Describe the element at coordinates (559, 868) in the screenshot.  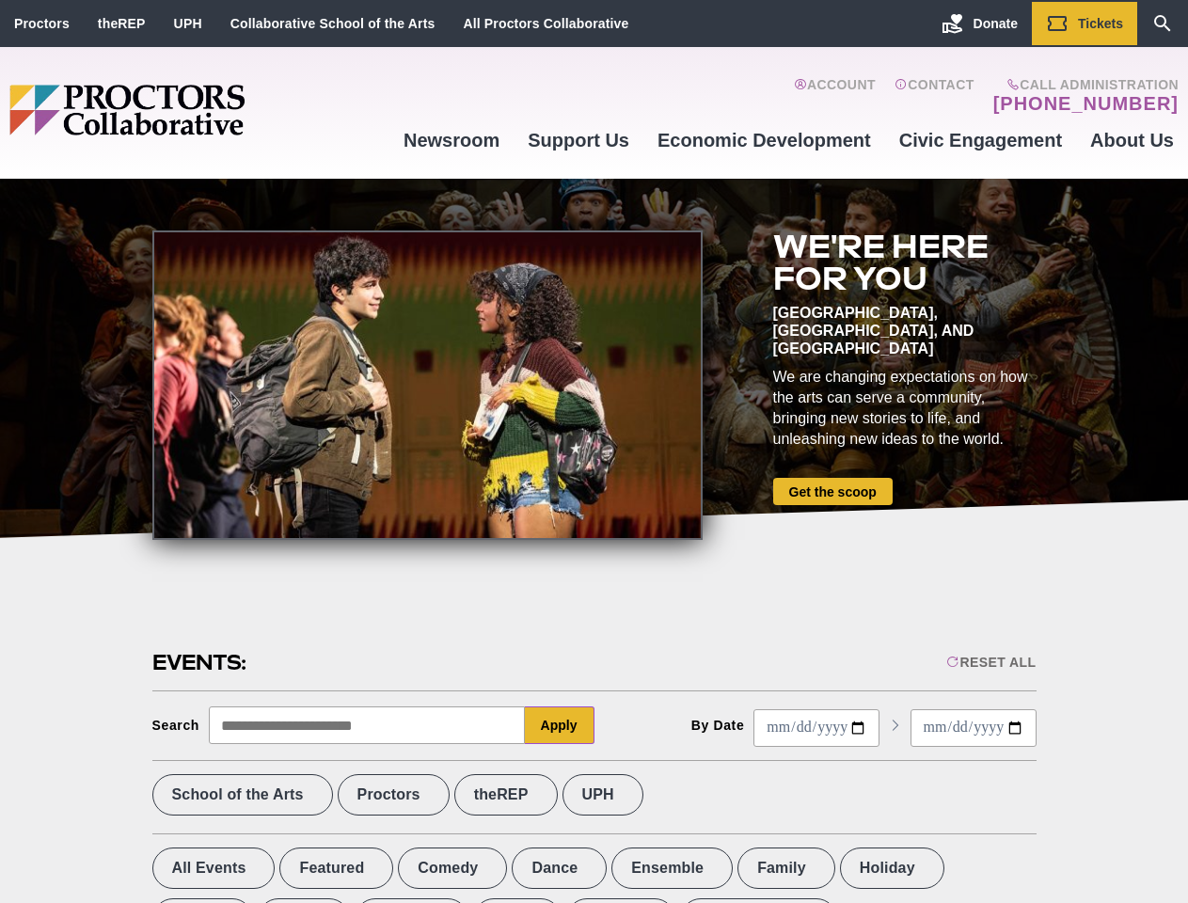
I see `label: Dance` at that location.